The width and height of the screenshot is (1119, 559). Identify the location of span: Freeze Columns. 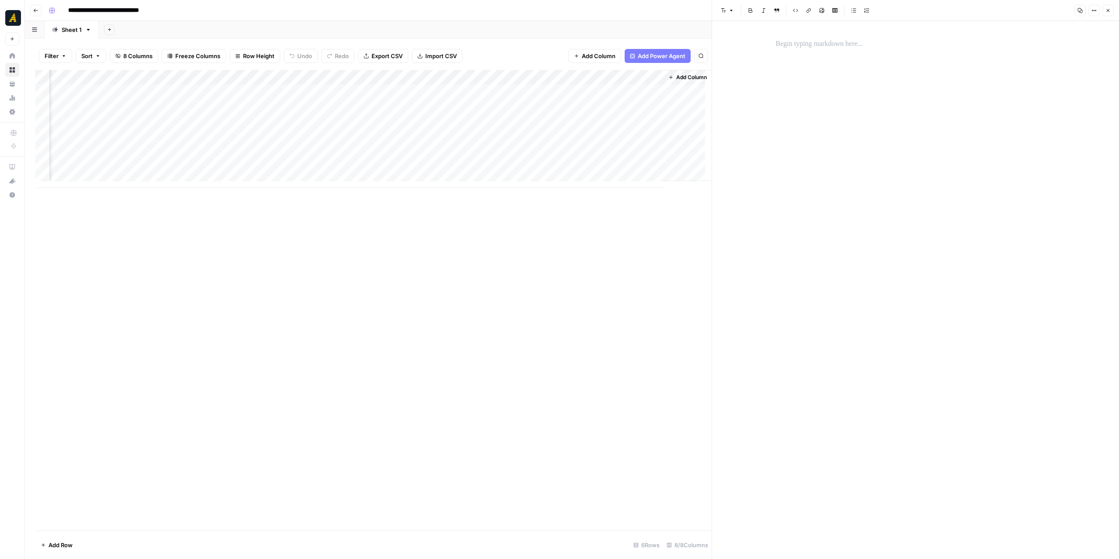
(198, 56).